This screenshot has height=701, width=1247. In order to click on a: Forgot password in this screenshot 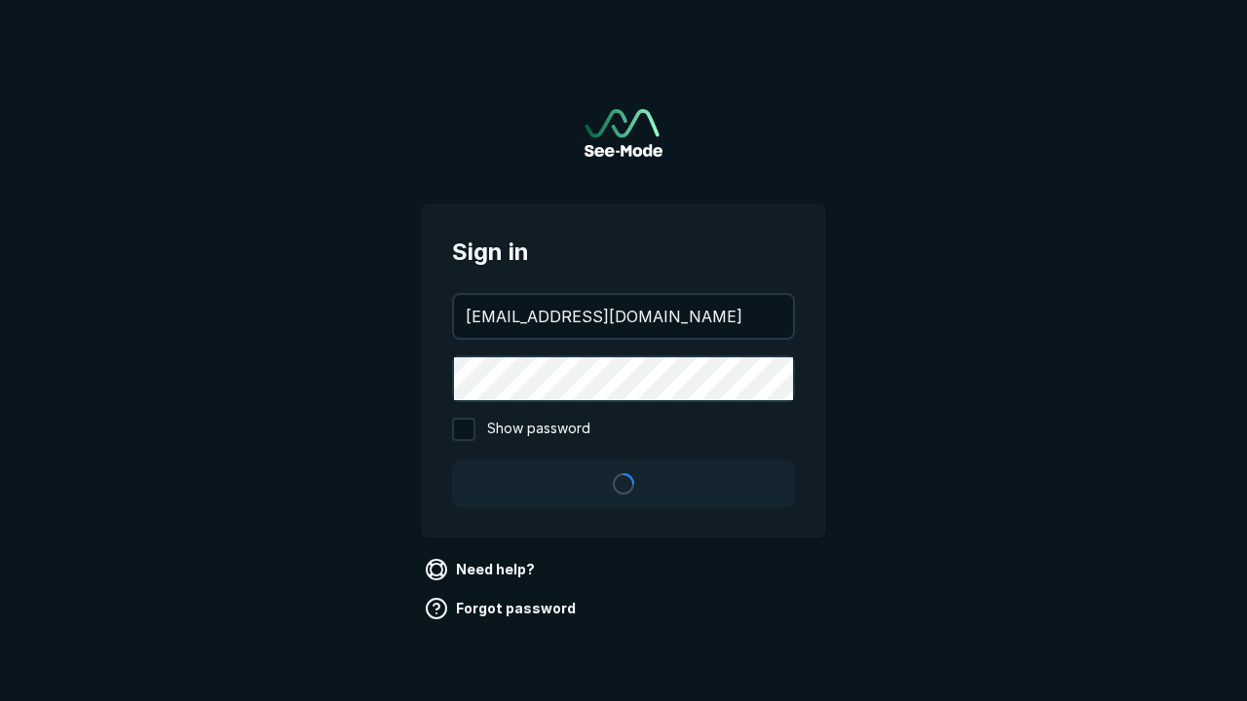, I will do `click(502, 609)`.